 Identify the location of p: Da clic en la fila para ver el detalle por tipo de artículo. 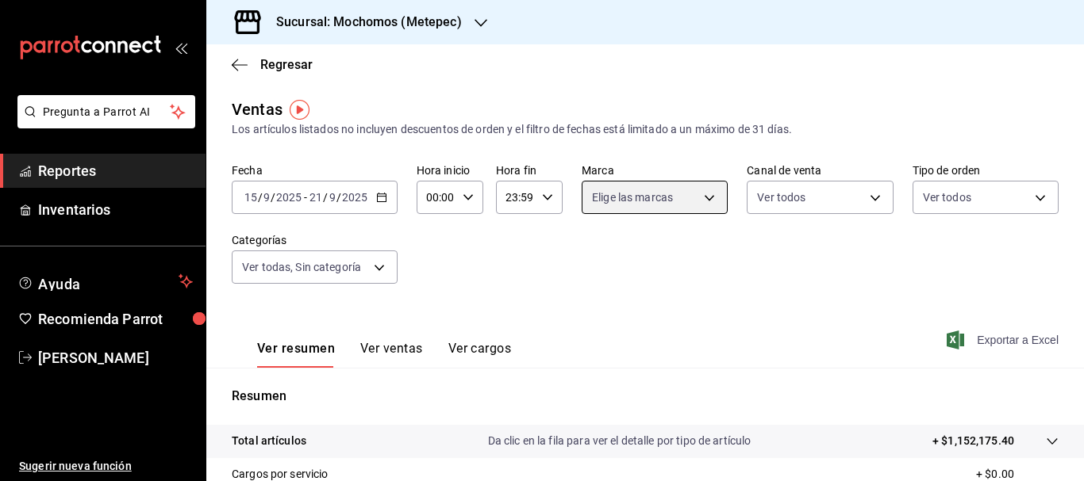
(620, 441).